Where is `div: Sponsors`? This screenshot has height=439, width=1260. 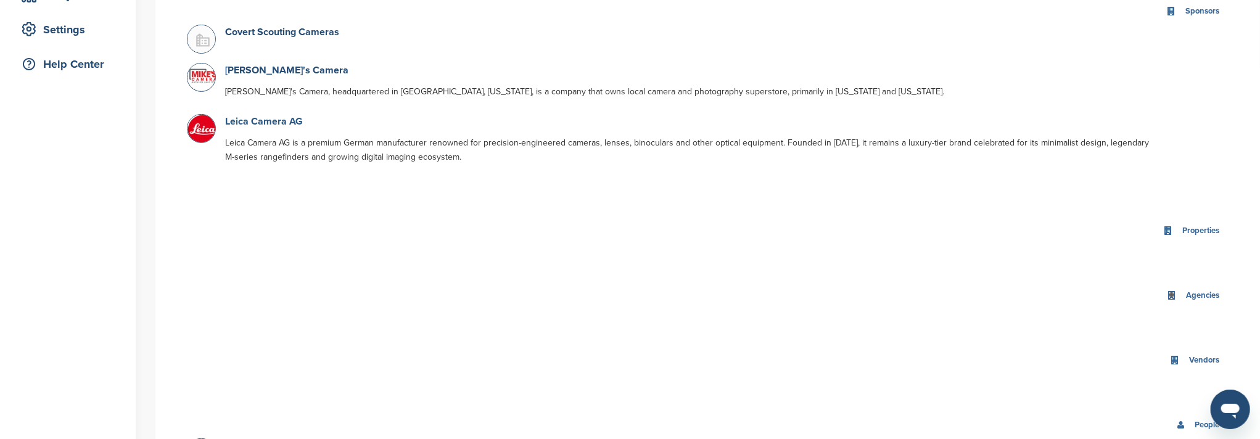 div: Sponsors is located at coordinates (1202, 11).